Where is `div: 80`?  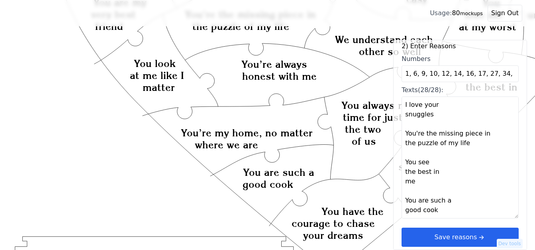
div: 80 is located at coordinates (456, 13).